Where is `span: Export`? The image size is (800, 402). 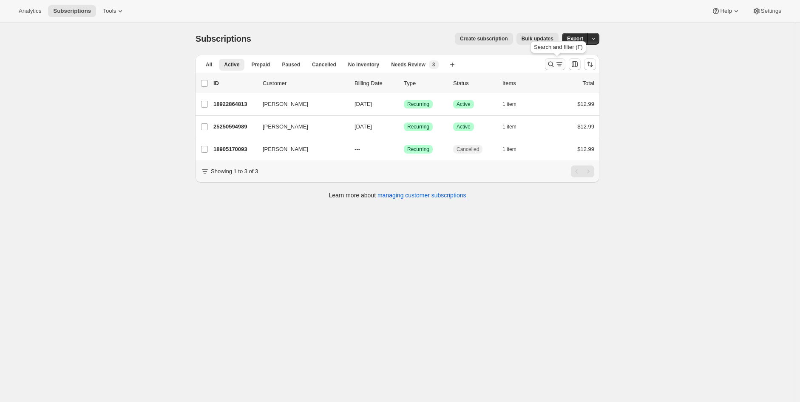 span: Export is located at coordinates (575, 39).